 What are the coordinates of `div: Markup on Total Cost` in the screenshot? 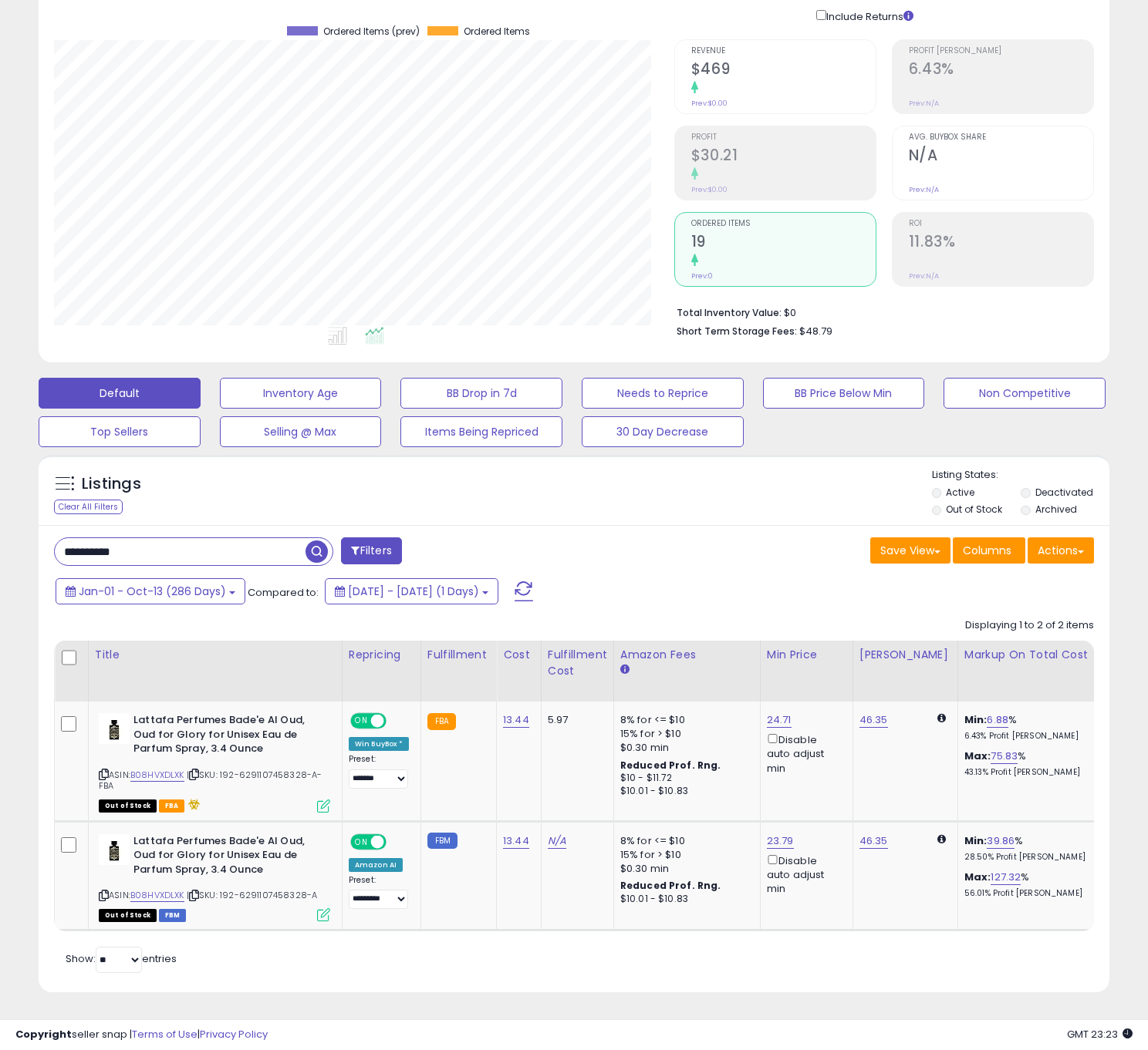 It's located at (1031, 655).